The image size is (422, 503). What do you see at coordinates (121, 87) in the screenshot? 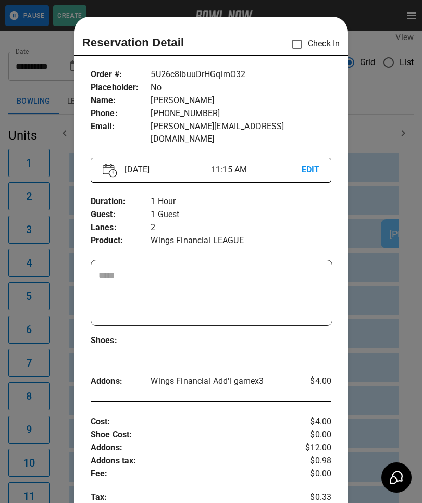
I see `p: Placeholder :` at bounding box center [121, 87].